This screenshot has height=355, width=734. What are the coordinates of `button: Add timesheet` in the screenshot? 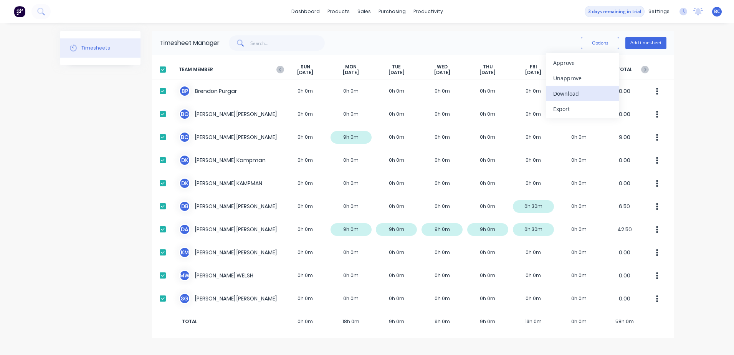 It's located at (646, 43).